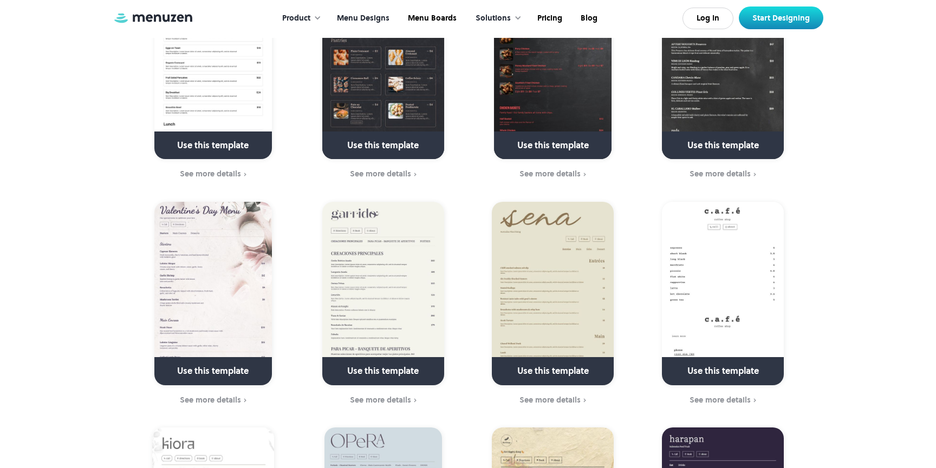 The image size is (936, 468). Describe the element at coordinates (548, 18) in the screenshot. I see `a: Pricing` at that location.